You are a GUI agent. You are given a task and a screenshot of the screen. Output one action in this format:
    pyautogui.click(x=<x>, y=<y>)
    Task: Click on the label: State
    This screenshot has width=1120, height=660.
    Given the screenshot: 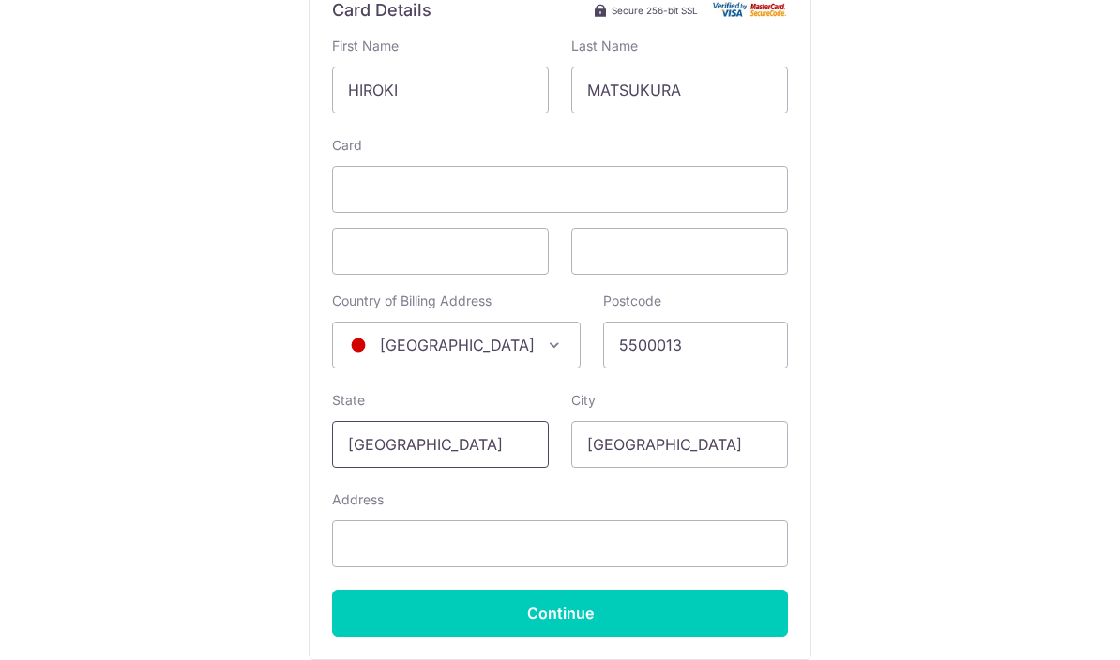 What is the action you would take?
    pyautogui.click(x=348, y=400)
    